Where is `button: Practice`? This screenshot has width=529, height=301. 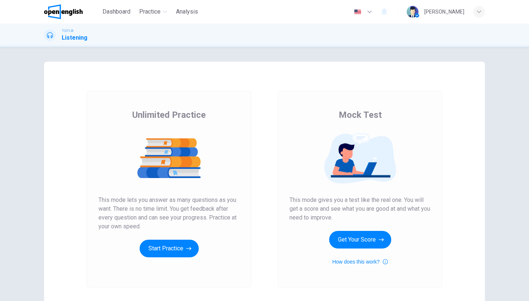 button: Practice is located at coordinates (153, 12).